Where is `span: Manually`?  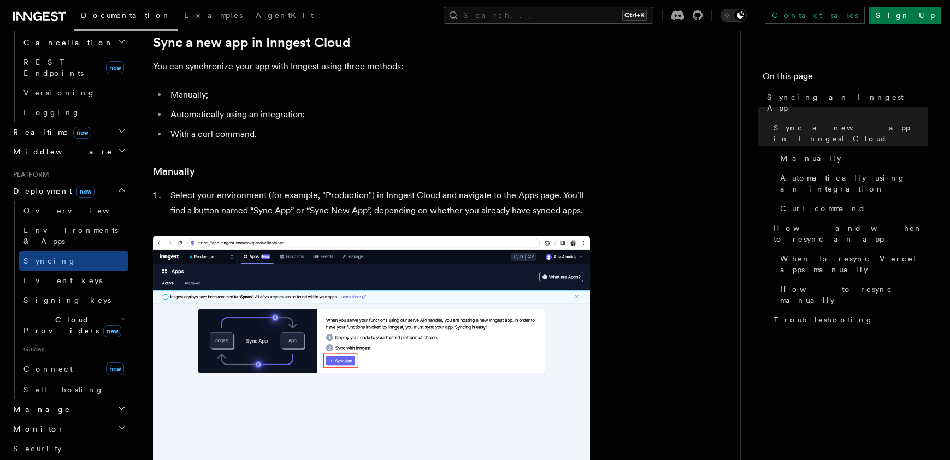 span: Manually is located at coordinates (810, 158).